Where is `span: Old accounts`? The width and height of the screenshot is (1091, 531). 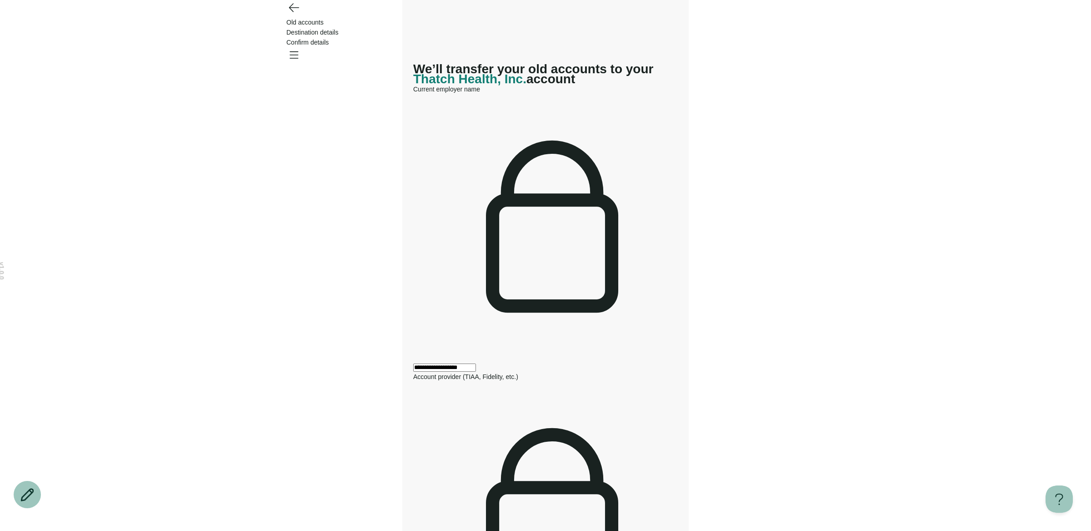
span: Old accounts is located at coordinates (305, 22).